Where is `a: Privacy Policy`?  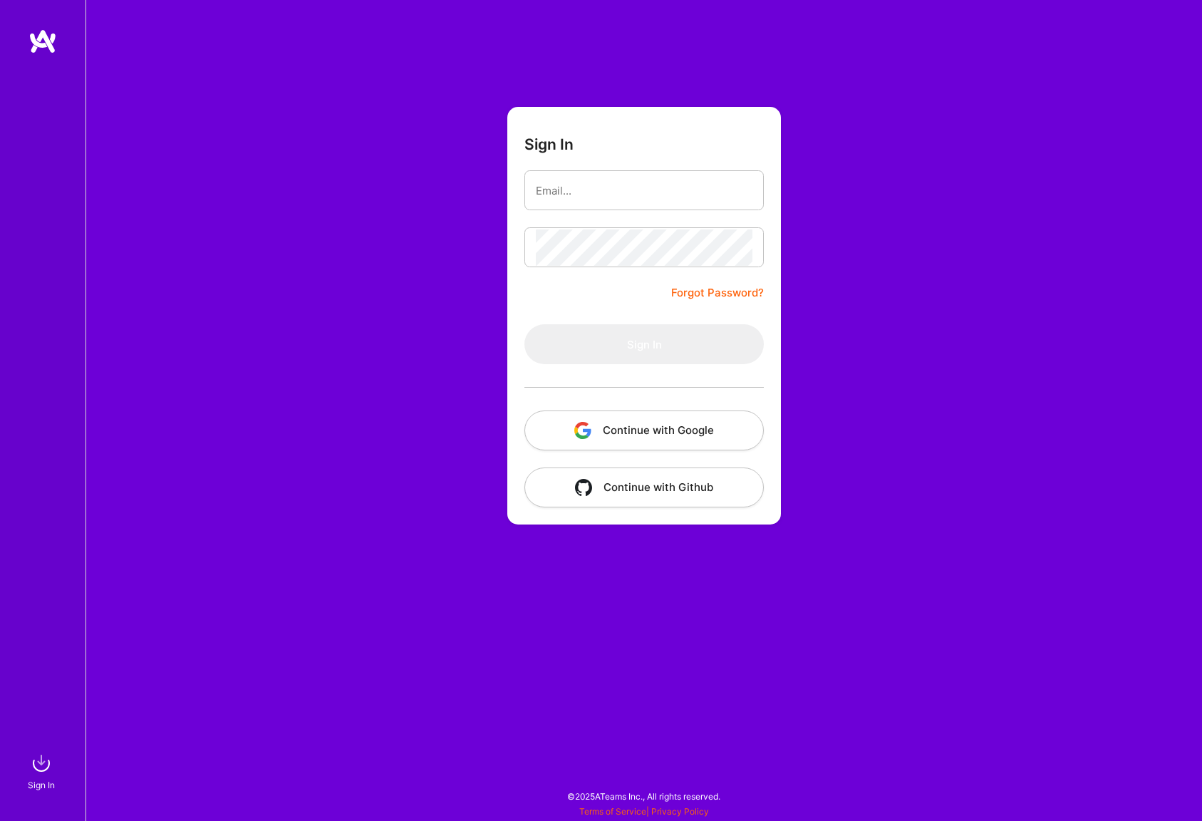
a: Privacy Policy is located at coordinates (680, 811).